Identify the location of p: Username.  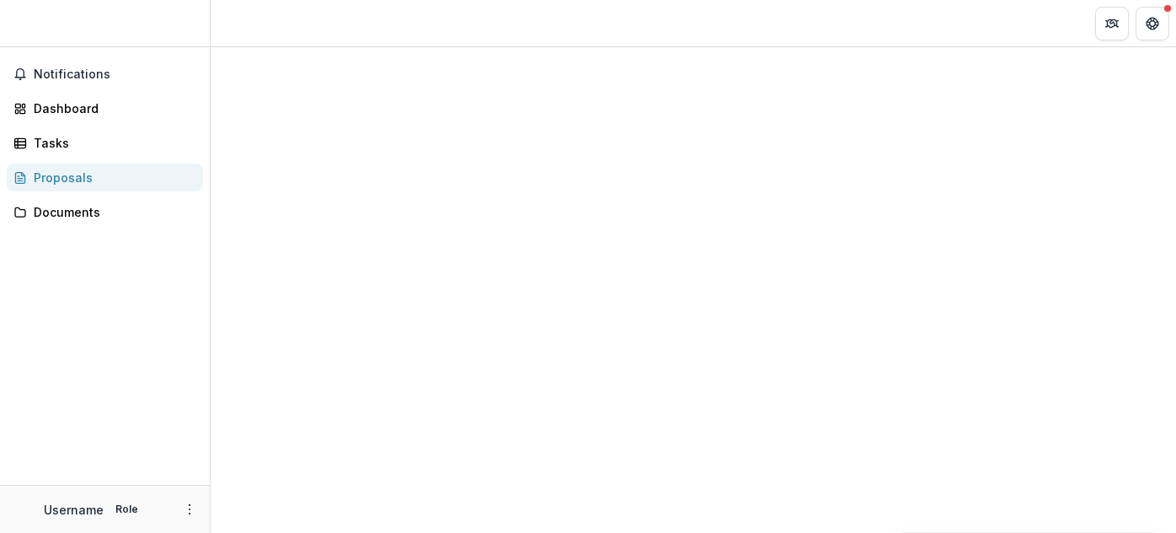
(73, 509).